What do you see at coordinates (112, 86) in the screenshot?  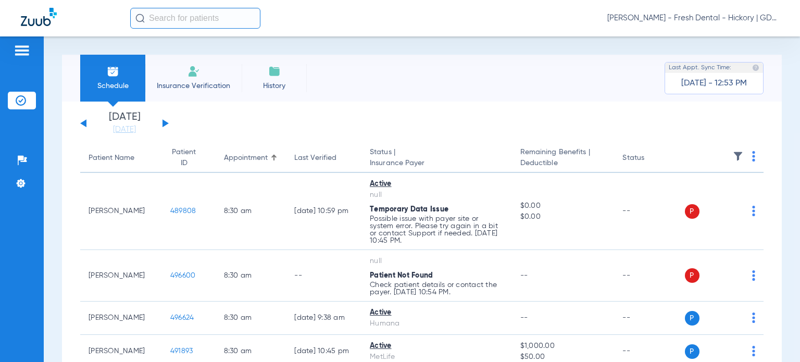 I see `span: Schedule` at bounding box center [112, 86].